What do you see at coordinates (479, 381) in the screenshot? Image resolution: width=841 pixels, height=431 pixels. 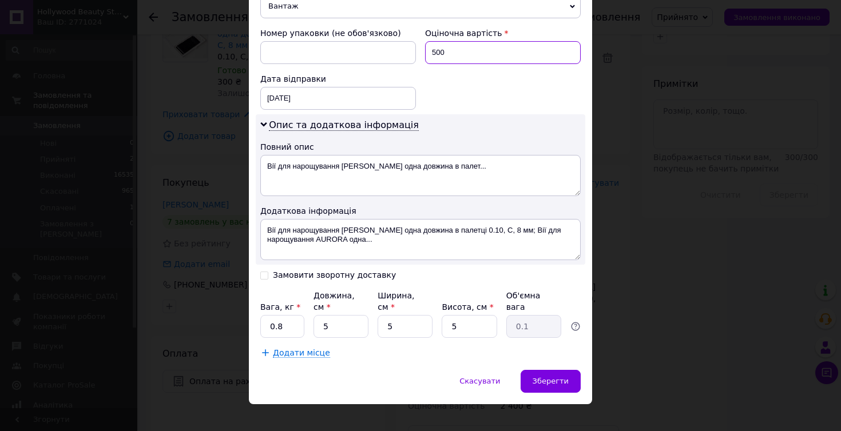 I see `span: Скасувати` at bounding box center [479, 381].